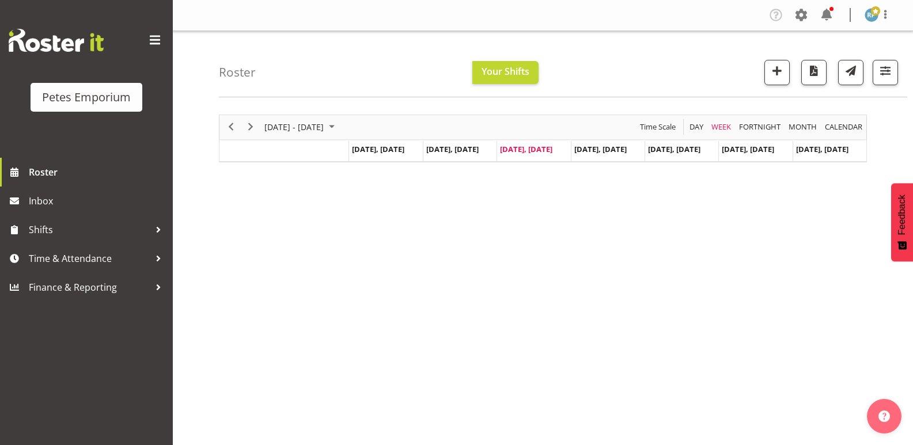  What do you see at coordinates (722, 127) in the screenshot?
I see `button: Timeline Week` at bounding box center [722, 127].